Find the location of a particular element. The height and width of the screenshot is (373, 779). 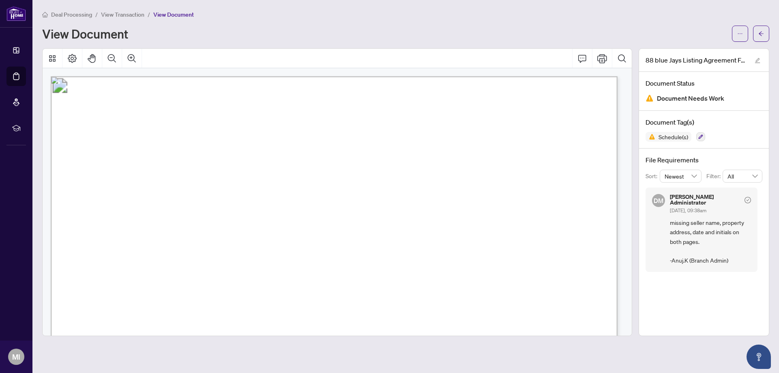

span: check-circle is located at coordinates (748, 200).